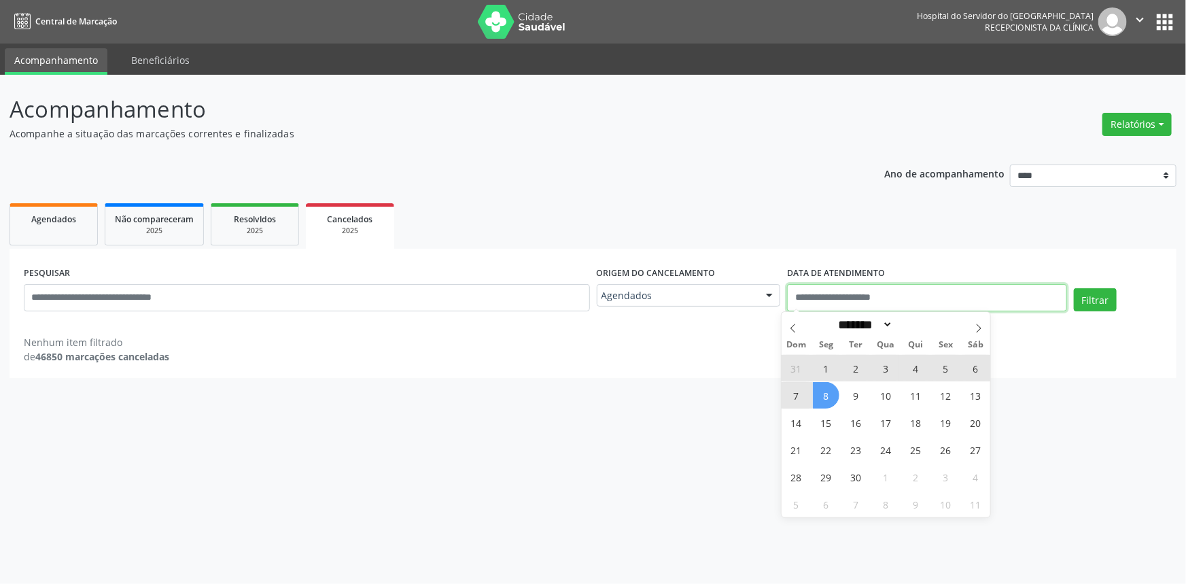 The height and width of the screenshot is (584, 1186). What do you see at coordinates (856, 395) in the screenshot?
I see `span: Setembro 9, 2025` at bounding box center [856, 395].